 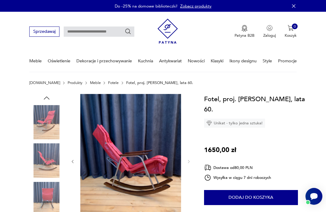 I want to click on a: Promocje, so click(x=287, y=61).